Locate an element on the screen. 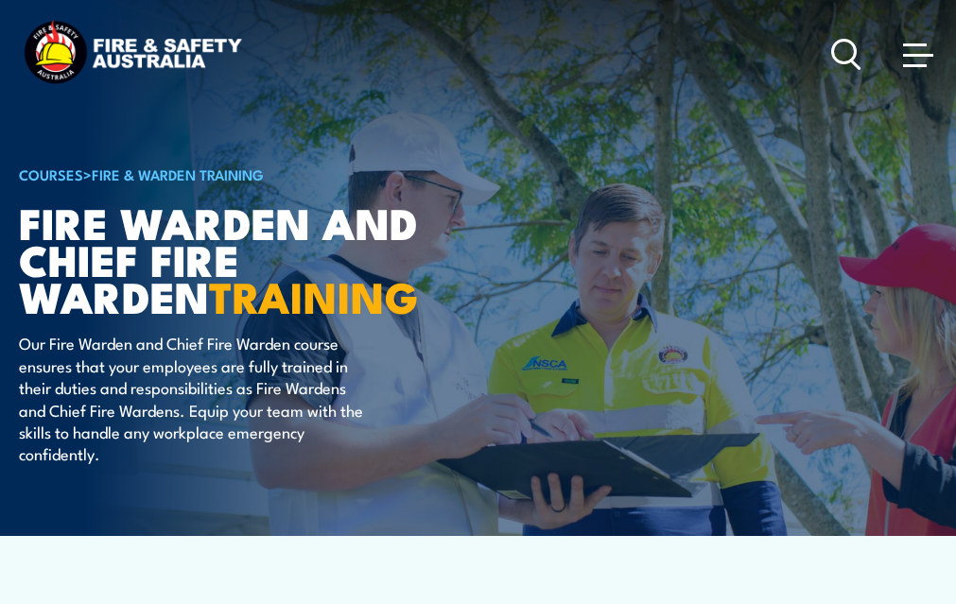  a: COURSES is located at coordinates (51, 174).